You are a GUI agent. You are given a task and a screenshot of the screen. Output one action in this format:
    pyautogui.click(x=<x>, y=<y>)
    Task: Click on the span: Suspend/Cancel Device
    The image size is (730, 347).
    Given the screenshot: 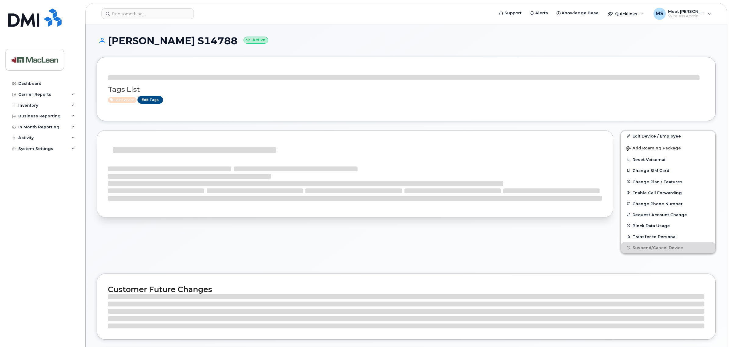 What is the action you would take?
    pyautogui.click(x=657, y=247)
    